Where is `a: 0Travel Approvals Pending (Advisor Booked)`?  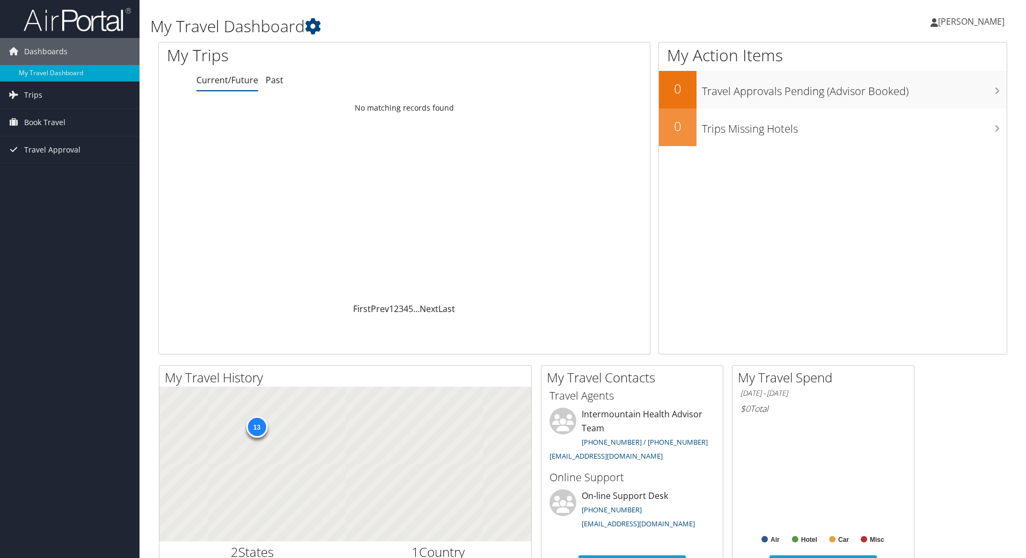 a: 0Travel Approvals Pending (Advisor Booked) is located at coordinates (833, 90).